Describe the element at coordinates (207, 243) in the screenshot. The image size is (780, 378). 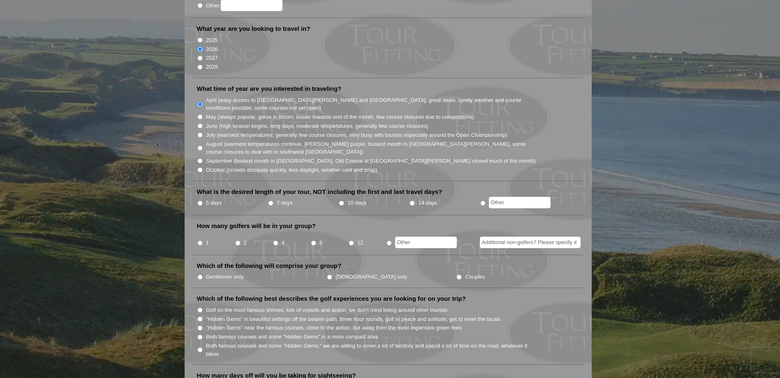
I see `label: 1` at that location.